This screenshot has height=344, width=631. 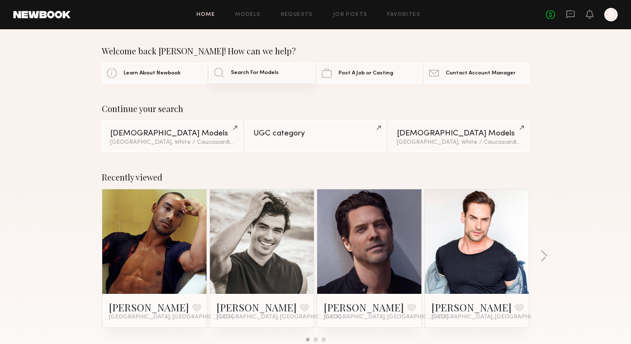 What do you see at coordinates (480, 73) in the screenshot?
I see `span: Contact Account Manager` at bounding box center [480, 73].